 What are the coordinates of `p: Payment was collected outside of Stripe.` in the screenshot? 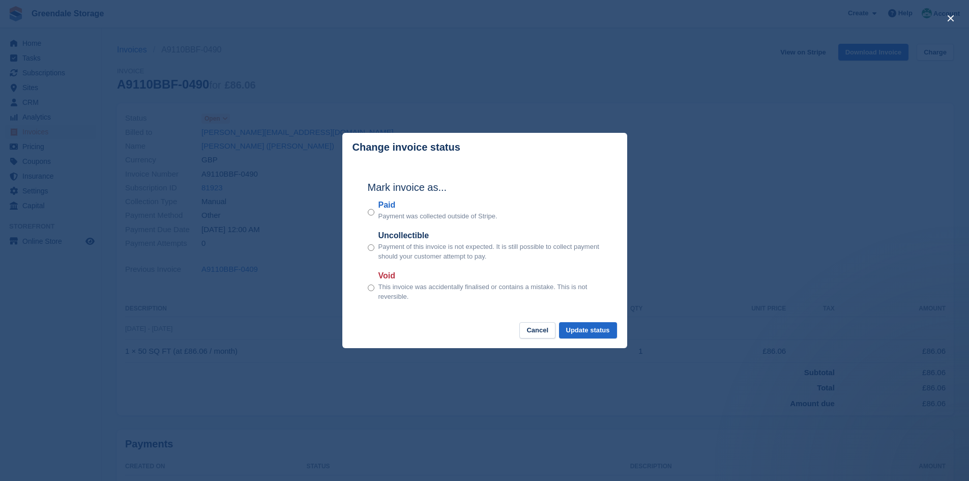 It's located at (438, 216).